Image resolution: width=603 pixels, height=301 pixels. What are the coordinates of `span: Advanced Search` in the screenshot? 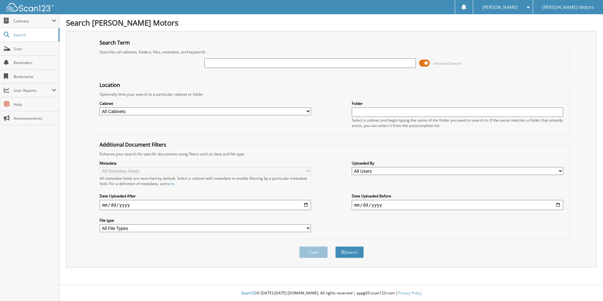 It's located at (447, 63).